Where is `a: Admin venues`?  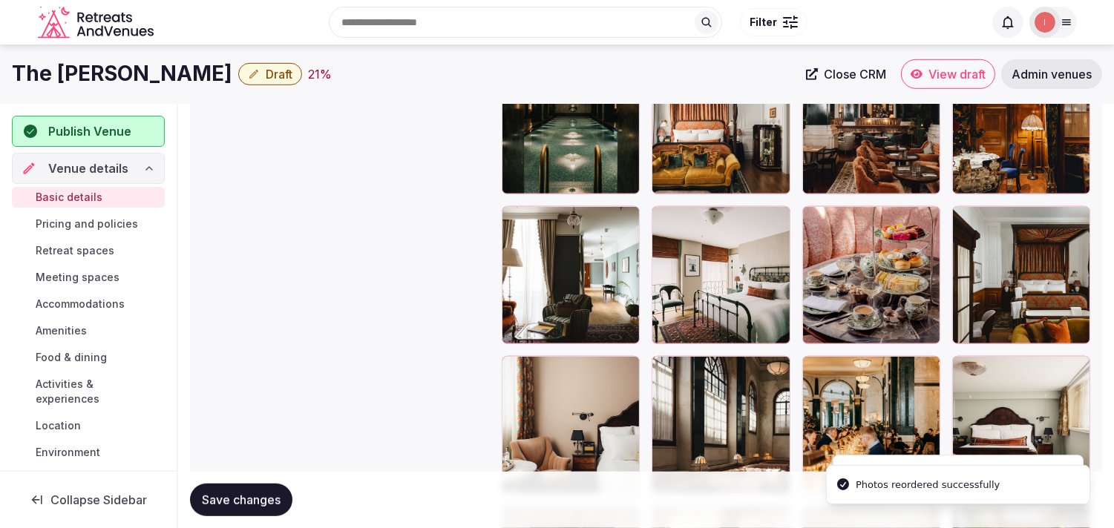
a: Admin venues is located at coordinates (1052, 74).